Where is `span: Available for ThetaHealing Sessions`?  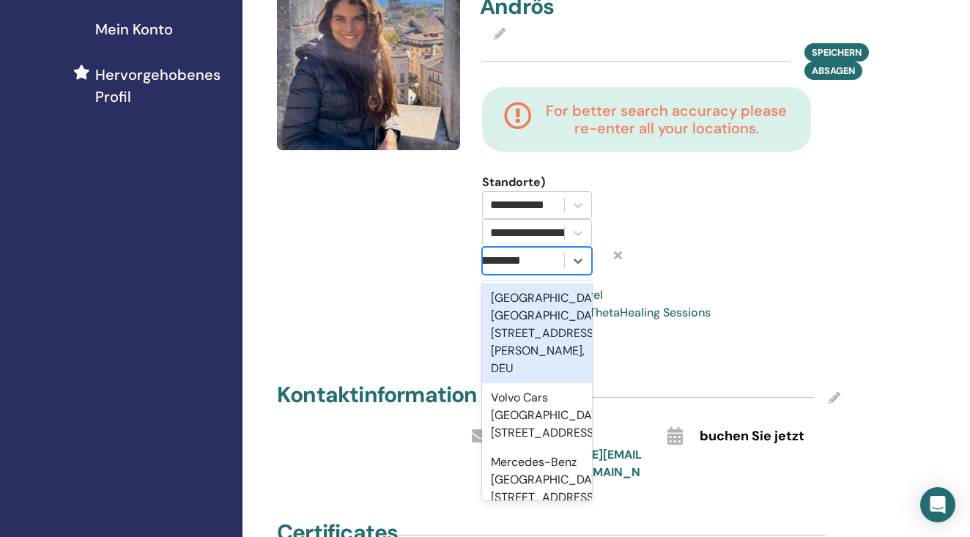
span: Available for ThetaHealing Sessions is located at coordinates (614, 312).